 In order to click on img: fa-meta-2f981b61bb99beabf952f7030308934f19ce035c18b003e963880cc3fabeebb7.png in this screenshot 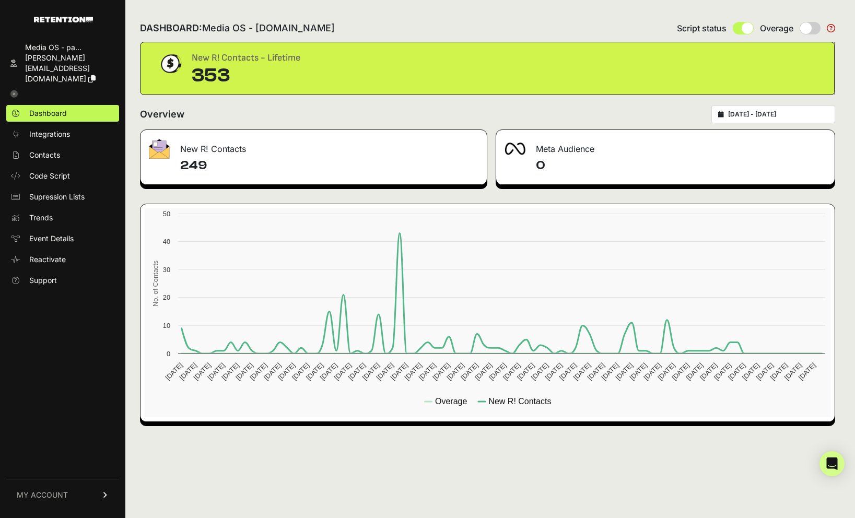, I will do `click(515, 149)`.